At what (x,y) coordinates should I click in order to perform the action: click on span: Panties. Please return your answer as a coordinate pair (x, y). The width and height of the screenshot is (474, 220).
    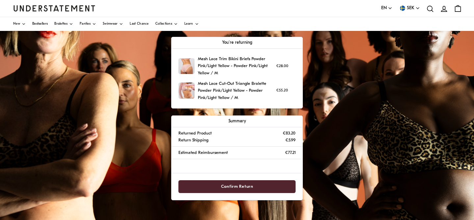
    Looking at the image, I should click on (85, 24).